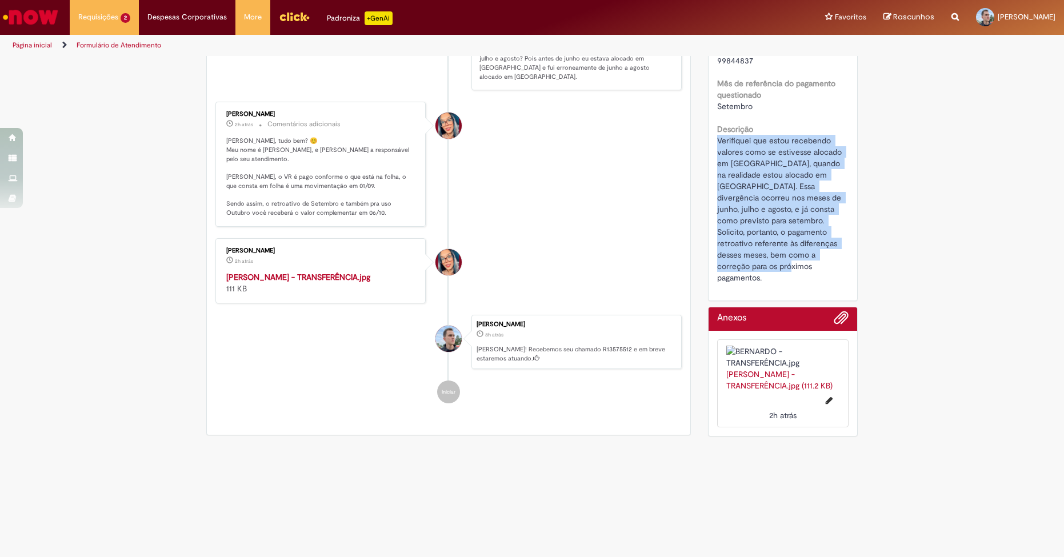  I want to click on time: 29/09/2025 15:04:15, so click(244, 125).